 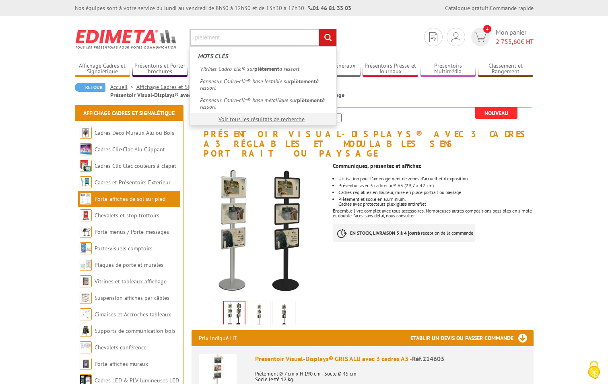 What do you see at coordinates (218, 338) in the screenshot?
I see `p: Prix indiqué HT` at bounding box center [218, 338].